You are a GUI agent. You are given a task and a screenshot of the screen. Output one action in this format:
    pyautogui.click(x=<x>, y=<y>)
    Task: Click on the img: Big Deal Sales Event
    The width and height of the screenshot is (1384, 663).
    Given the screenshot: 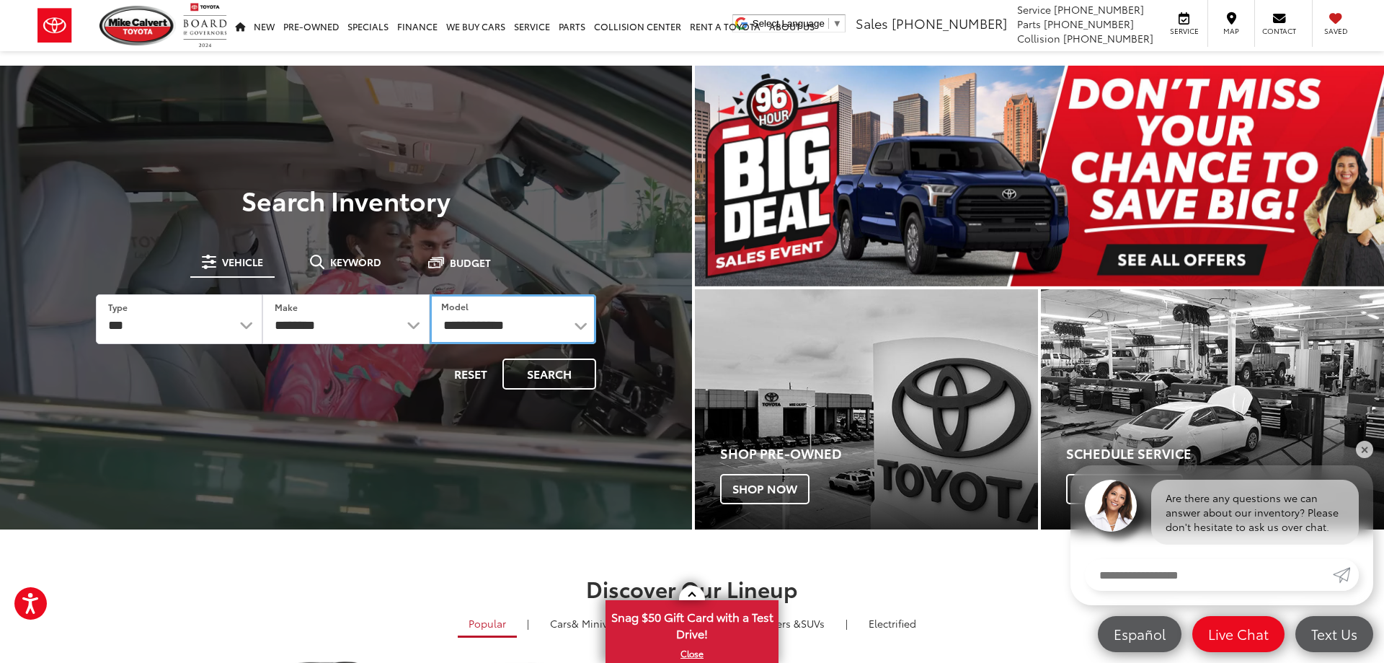 What is the action you would take?
    pyautogui.click(x=1040, y=176)
    